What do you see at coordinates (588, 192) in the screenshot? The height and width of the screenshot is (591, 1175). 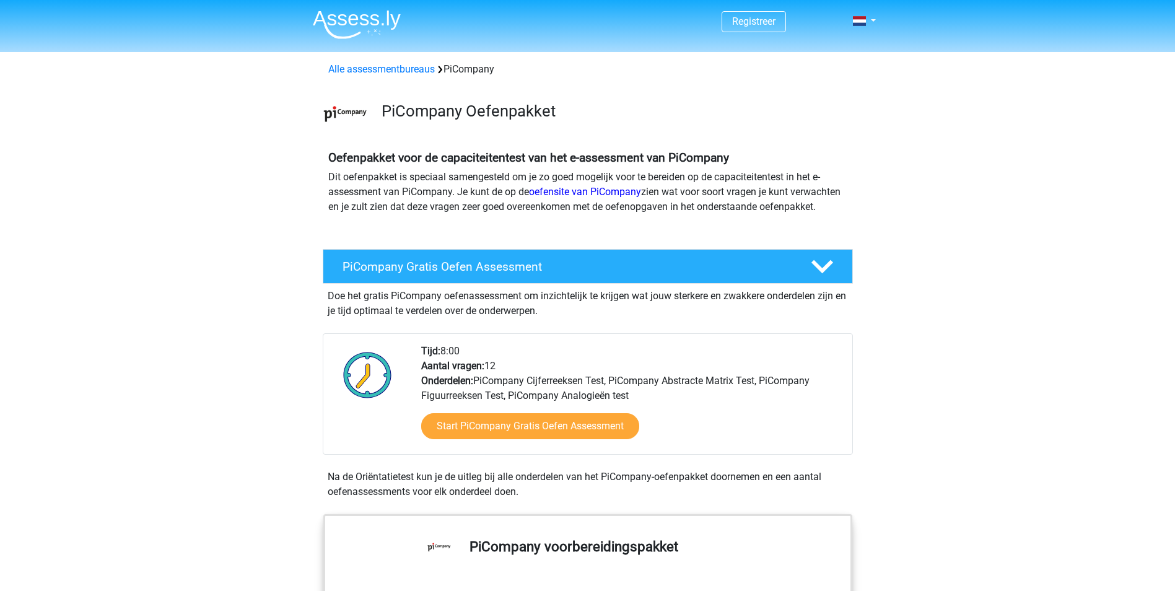 I see `p: Dit oefenpakket is speciaal samengesteld om je zo goed mogelijk voor te bereiden op de capaciteit...` at bounding box center [588, 192].